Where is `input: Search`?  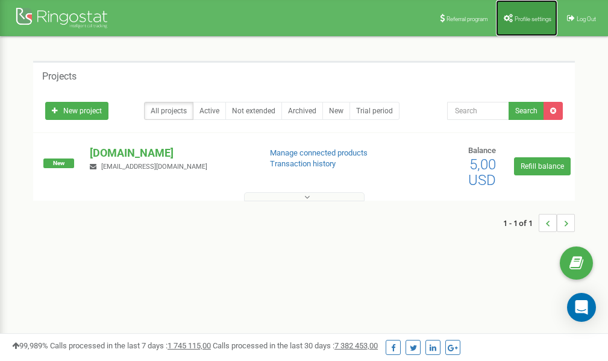
input: Search is located at coordinates (478, 111).